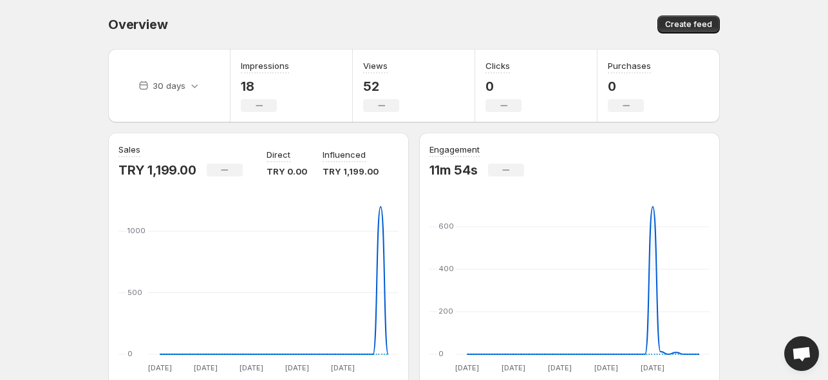 This screenshot has height=380, width=828. What do you see at coordinates (265, 66) in the screenshot?
I see `h3: Impressions` at bounding box center [265, 66].